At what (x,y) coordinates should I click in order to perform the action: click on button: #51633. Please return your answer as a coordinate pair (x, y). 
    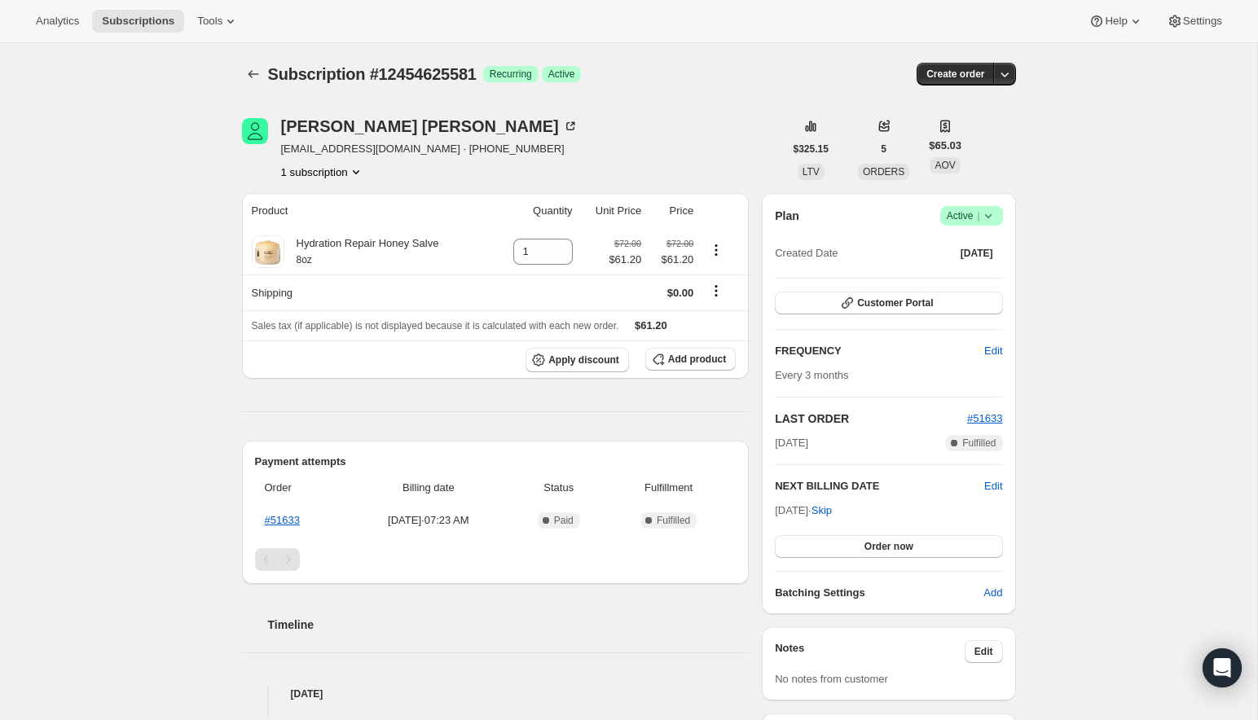
    Looking at the image, I should click on (984, 419).